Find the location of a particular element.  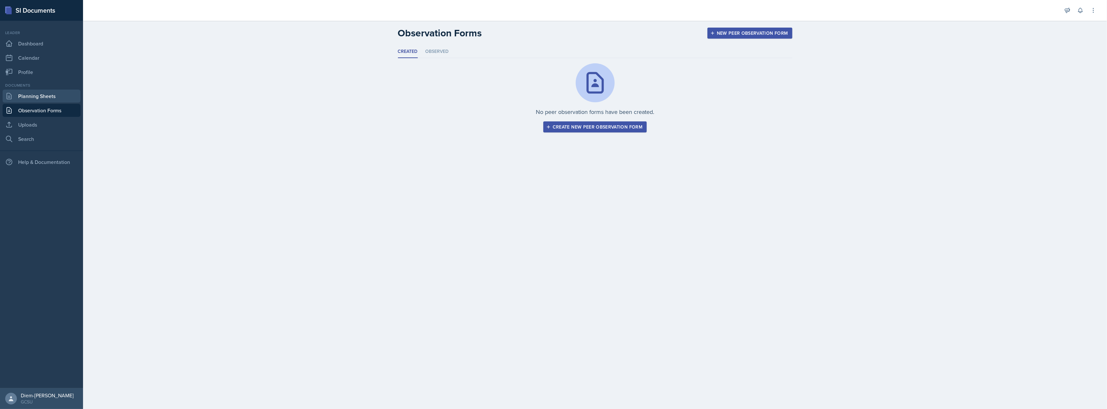

p: No peer observation forms have been created. is located at coordinates (595, 112).